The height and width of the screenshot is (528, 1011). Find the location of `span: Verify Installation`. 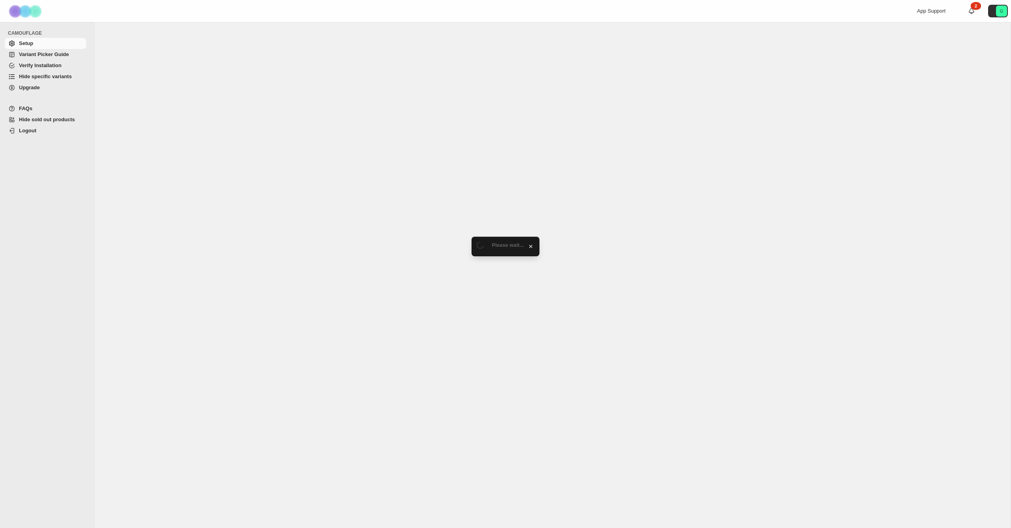

span: Verify Installation is located at coordinates (40, 65).